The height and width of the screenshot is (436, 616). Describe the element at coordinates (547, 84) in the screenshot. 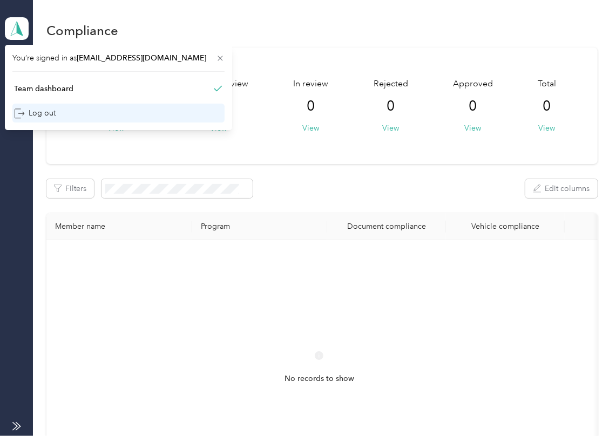

I see `span: Total` at that location.